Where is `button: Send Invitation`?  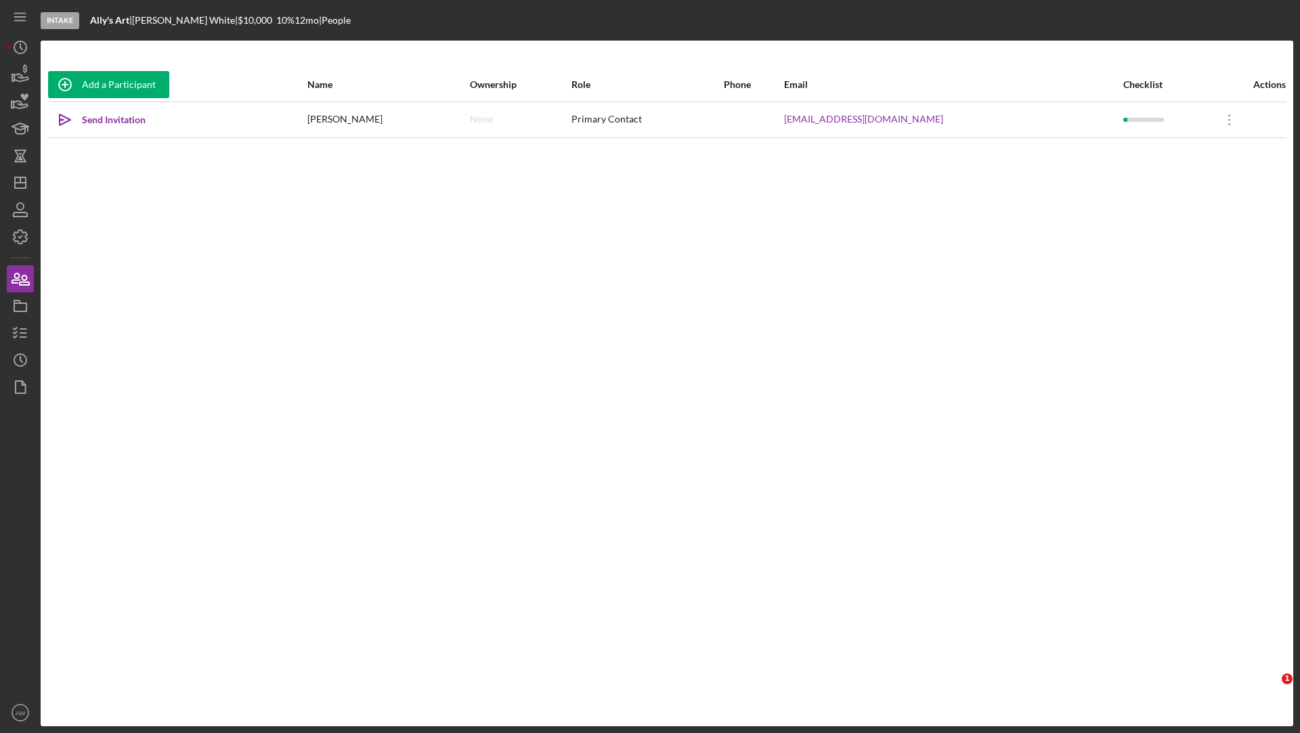
button: Send Invitation is located at coordinates (104, 120).